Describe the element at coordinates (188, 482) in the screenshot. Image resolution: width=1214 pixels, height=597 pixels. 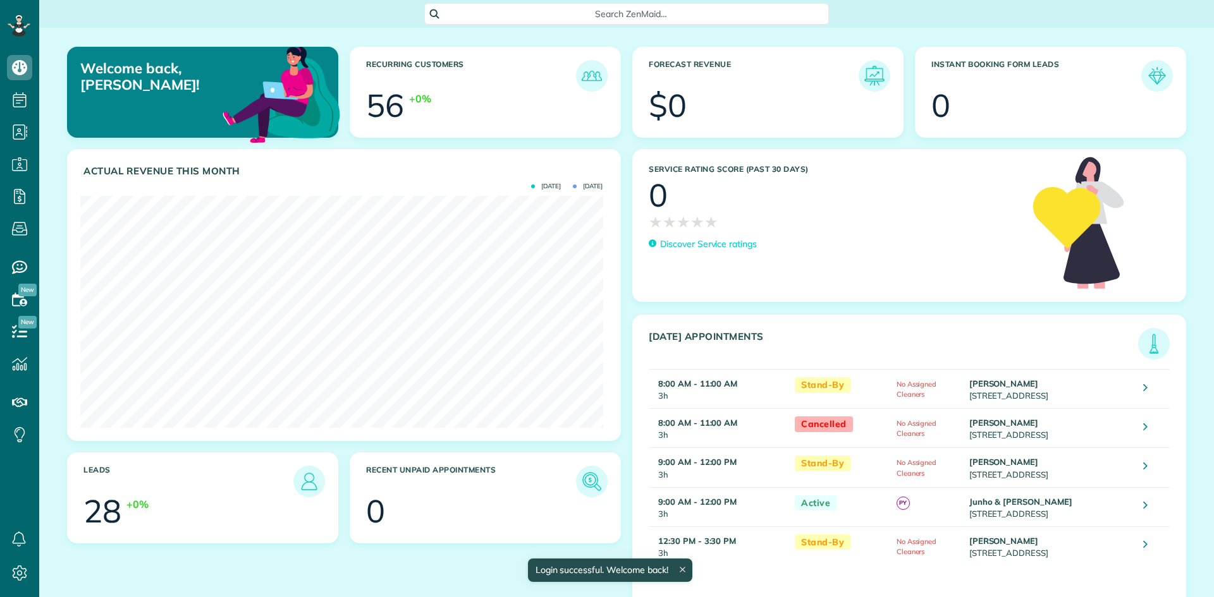
I see `h3: Leads` at that location.